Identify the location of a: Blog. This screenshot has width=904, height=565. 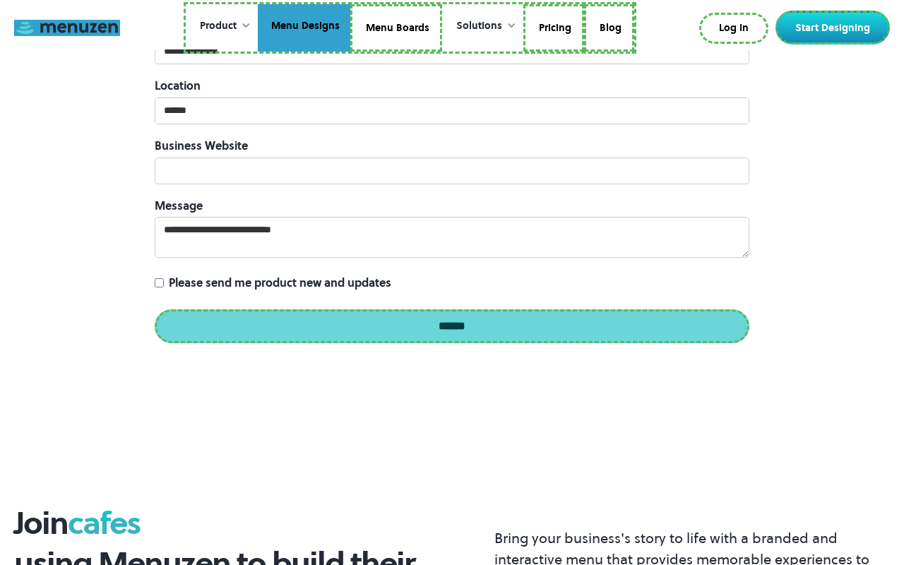
(609, 28).